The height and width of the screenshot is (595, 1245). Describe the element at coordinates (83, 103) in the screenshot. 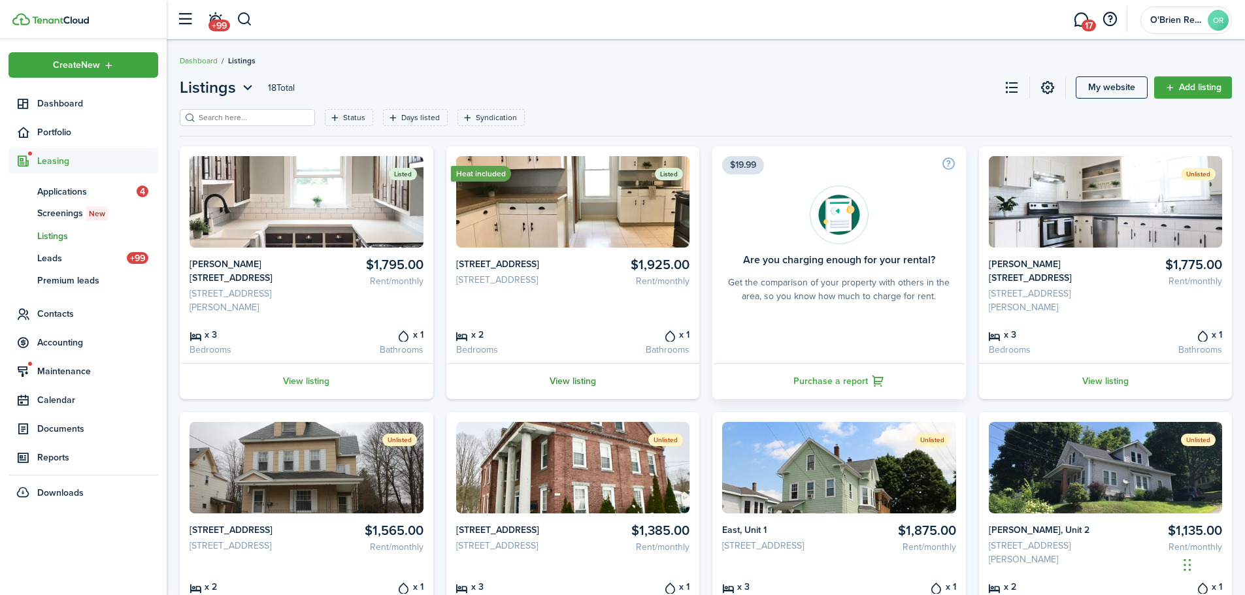

I see `a: Dashboard` at that location.